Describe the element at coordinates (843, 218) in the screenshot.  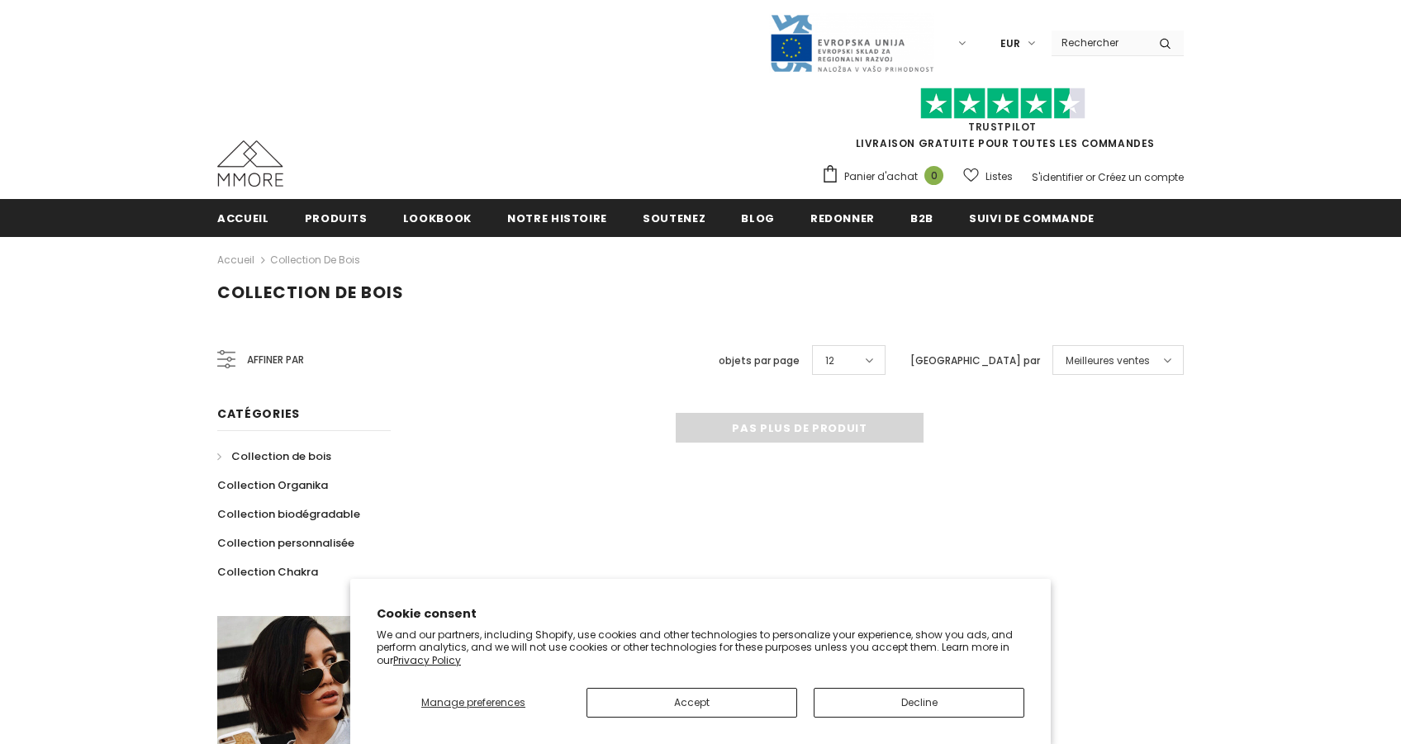
I see `span: Redonner` at that location.